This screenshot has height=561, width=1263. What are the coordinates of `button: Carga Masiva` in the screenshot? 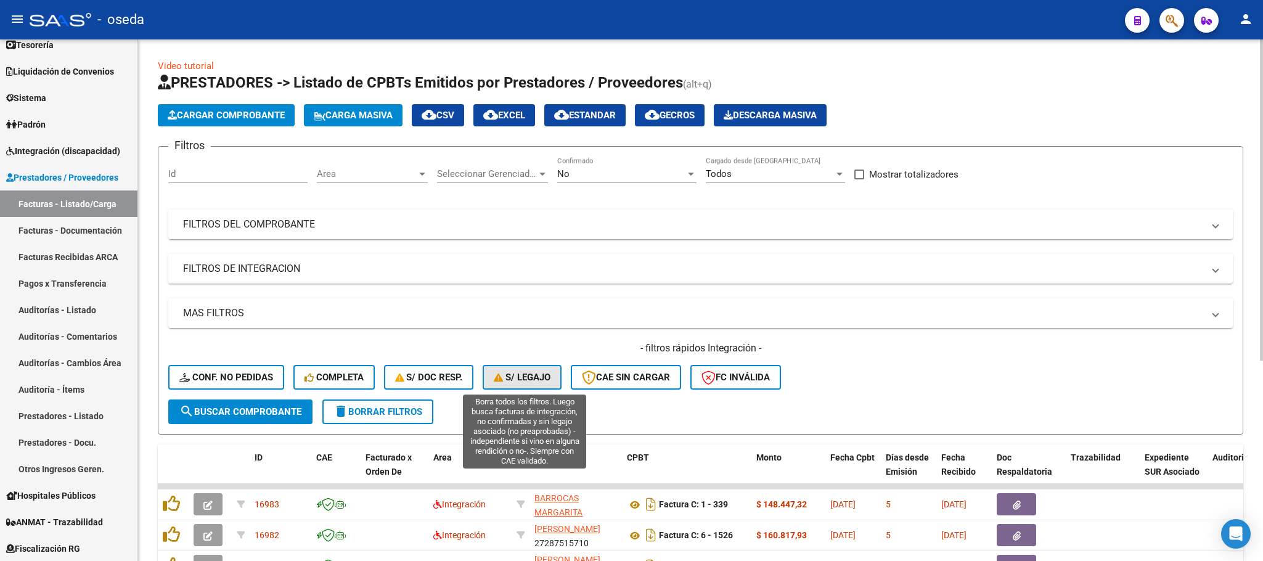 It's located at (353, 115).